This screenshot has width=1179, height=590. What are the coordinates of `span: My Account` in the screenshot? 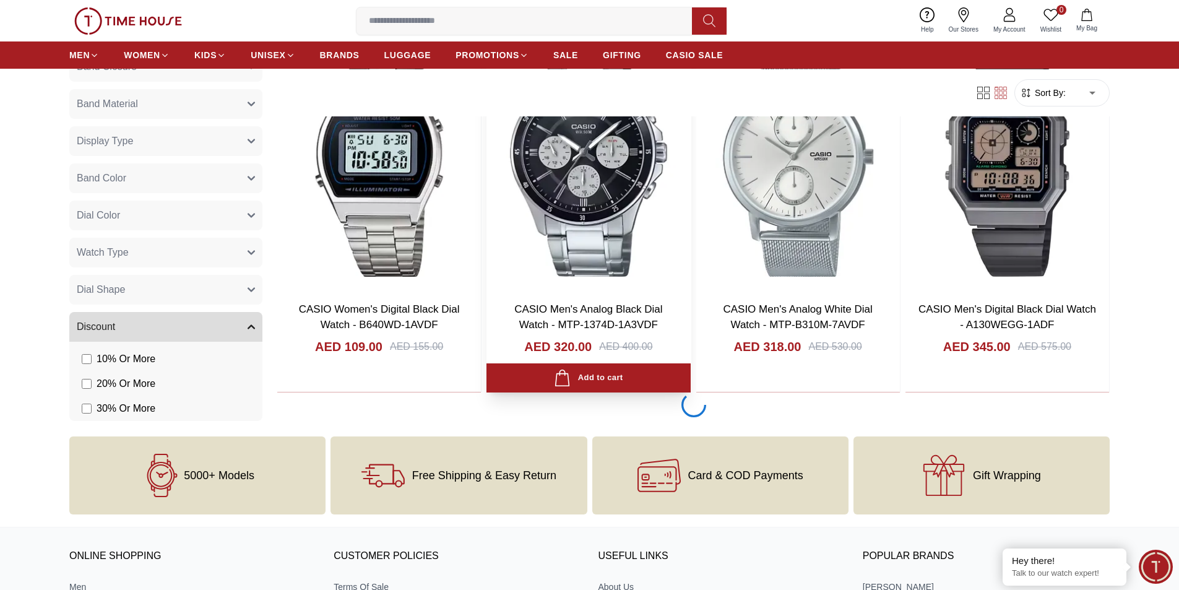 It's located at (1009, 29).